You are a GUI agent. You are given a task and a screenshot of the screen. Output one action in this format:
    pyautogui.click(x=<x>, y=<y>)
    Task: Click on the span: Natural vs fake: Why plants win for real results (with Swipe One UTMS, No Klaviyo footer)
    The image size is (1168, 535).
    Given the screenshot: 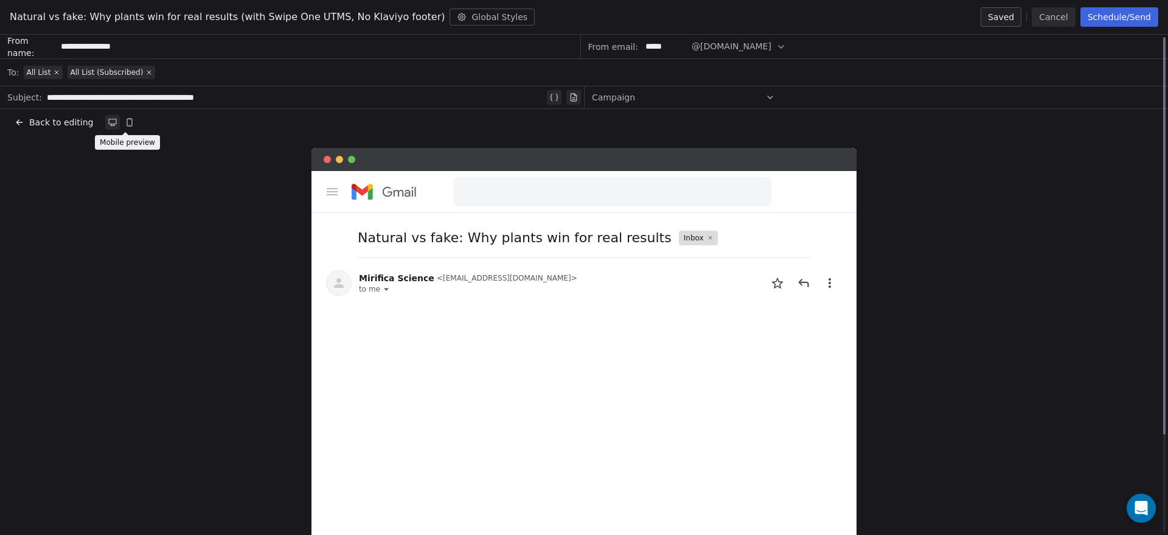 What is the action you would take?
    pyautogui.click(x=227, y=17)
    